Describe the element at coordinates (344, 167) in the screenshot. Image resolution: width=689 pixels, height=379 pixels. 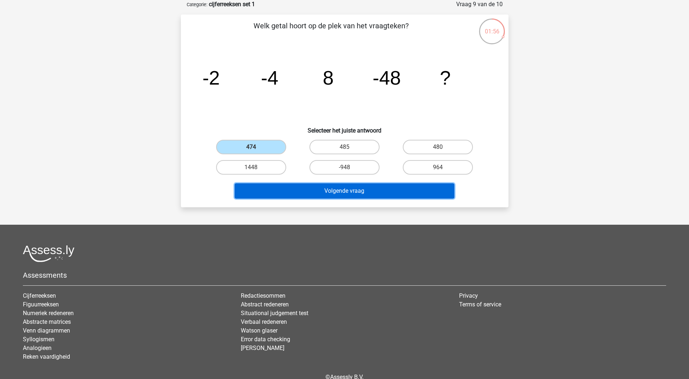
I see `label: -948` at that location.